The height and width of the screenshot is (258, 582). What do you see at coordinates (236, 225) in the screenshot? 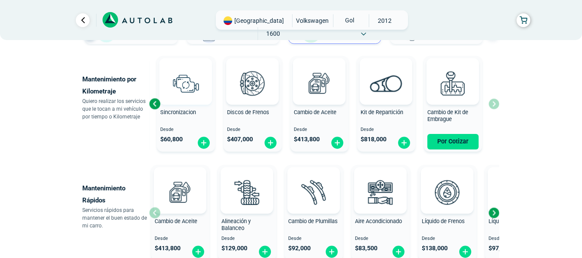
I see `span: Alineación y Balanceo` at bounding box center [236, 225].